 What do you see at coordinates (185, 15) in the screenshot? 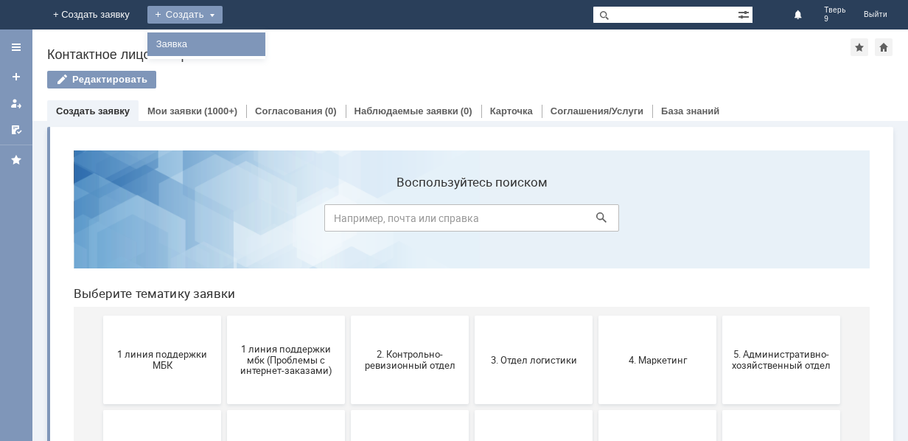
I see `div: Создать` at bounding box center [185, 15].